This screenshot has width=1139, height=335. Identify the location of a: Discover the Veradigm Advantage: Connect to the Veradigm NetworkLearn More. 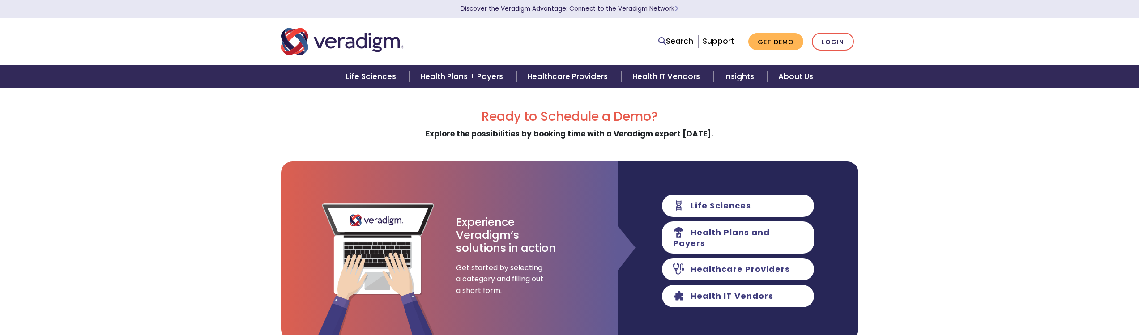
(569, 9).